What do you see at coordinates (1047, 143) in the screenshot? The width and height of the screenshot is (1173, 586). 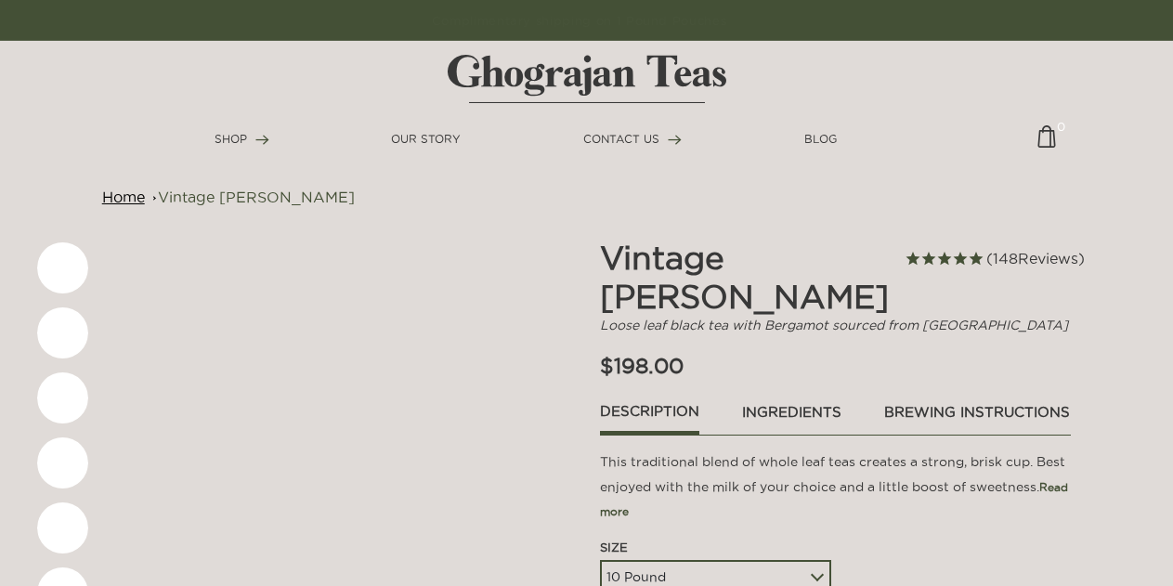 I see `img: cart-icon-matt.svg` at bounding box center [1047, 143].